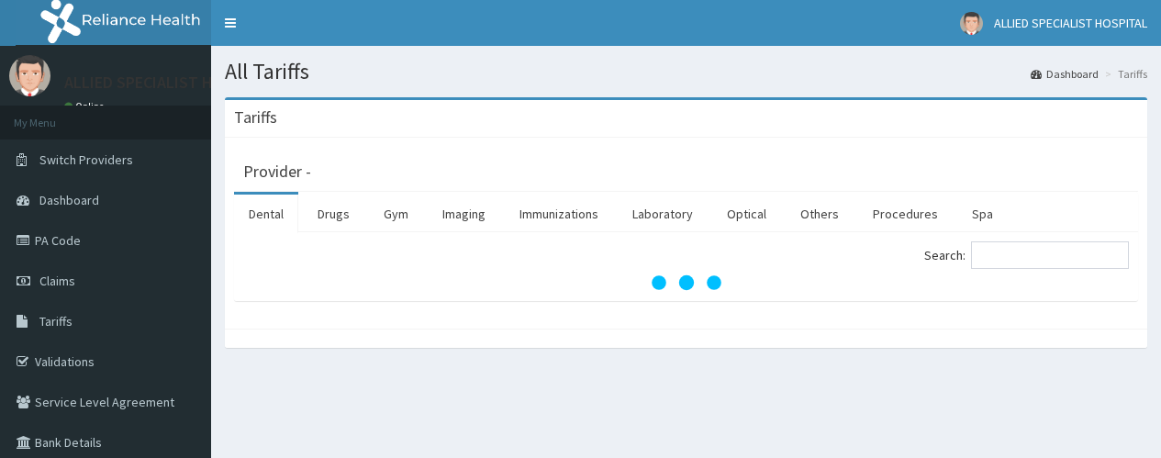 Image resolution: width=1161 pixels, height=458 pixels. What do you see at coordinates (56, 321) in the screenshot?
I see `span: Tariffs` at bounding box center [56, 321].